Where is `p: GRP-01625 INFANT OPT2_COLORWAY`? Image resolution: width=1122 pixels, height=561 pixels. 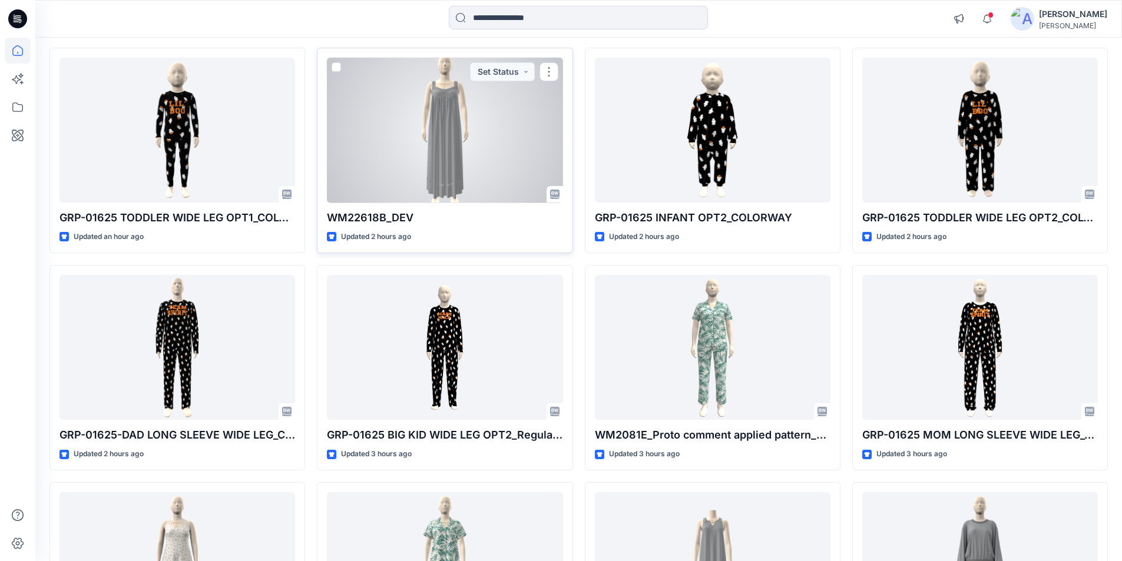 p: GRP-01625 INFANT OPT2_COLORWAY is located at coordinates (713, 218).